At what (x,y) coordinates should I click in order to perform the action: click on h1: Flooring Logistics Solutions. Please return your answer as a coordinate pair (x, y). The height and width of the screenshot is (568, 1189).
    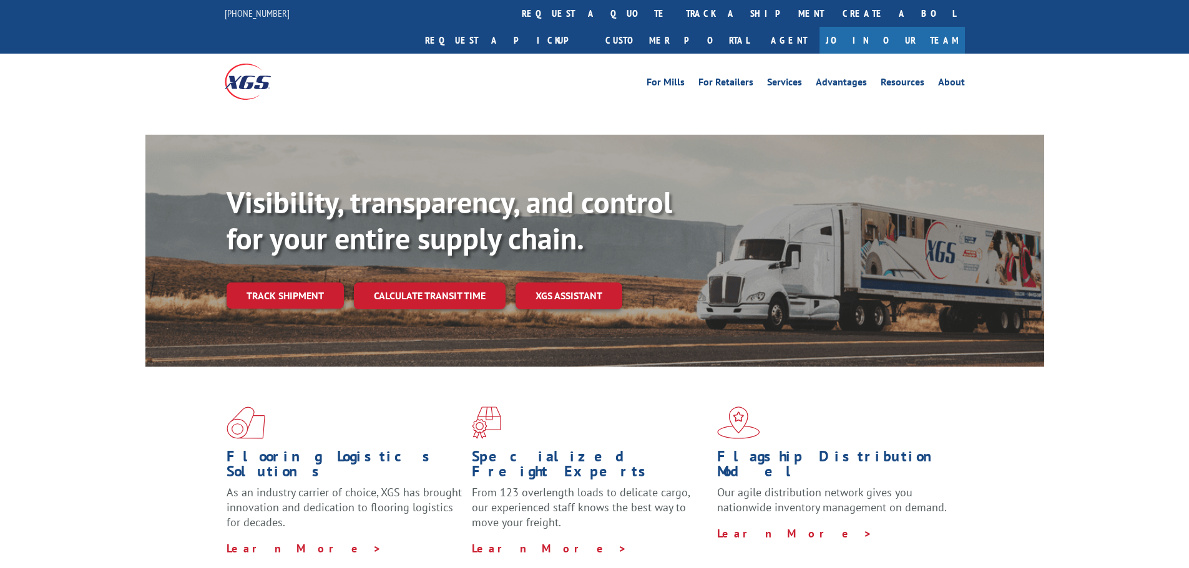
    Looking at the image, I should click on (344, 467).